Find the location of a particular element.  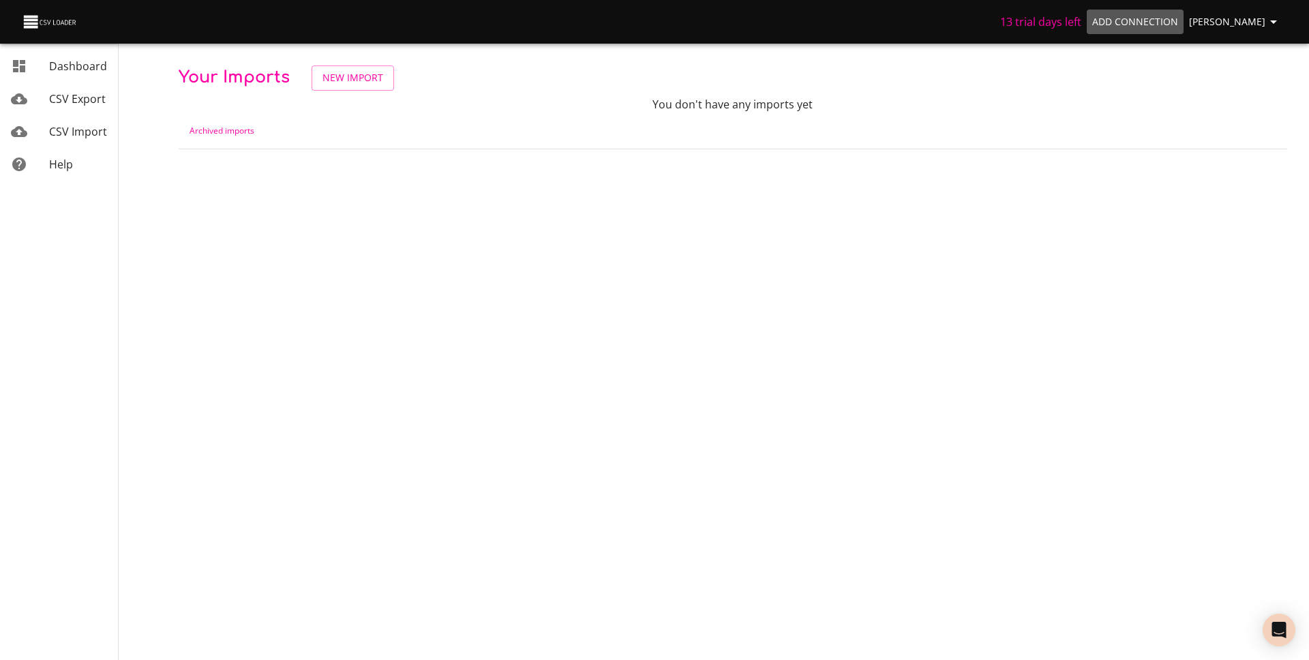

span: Your Imports is located at coordinates (234, 77).